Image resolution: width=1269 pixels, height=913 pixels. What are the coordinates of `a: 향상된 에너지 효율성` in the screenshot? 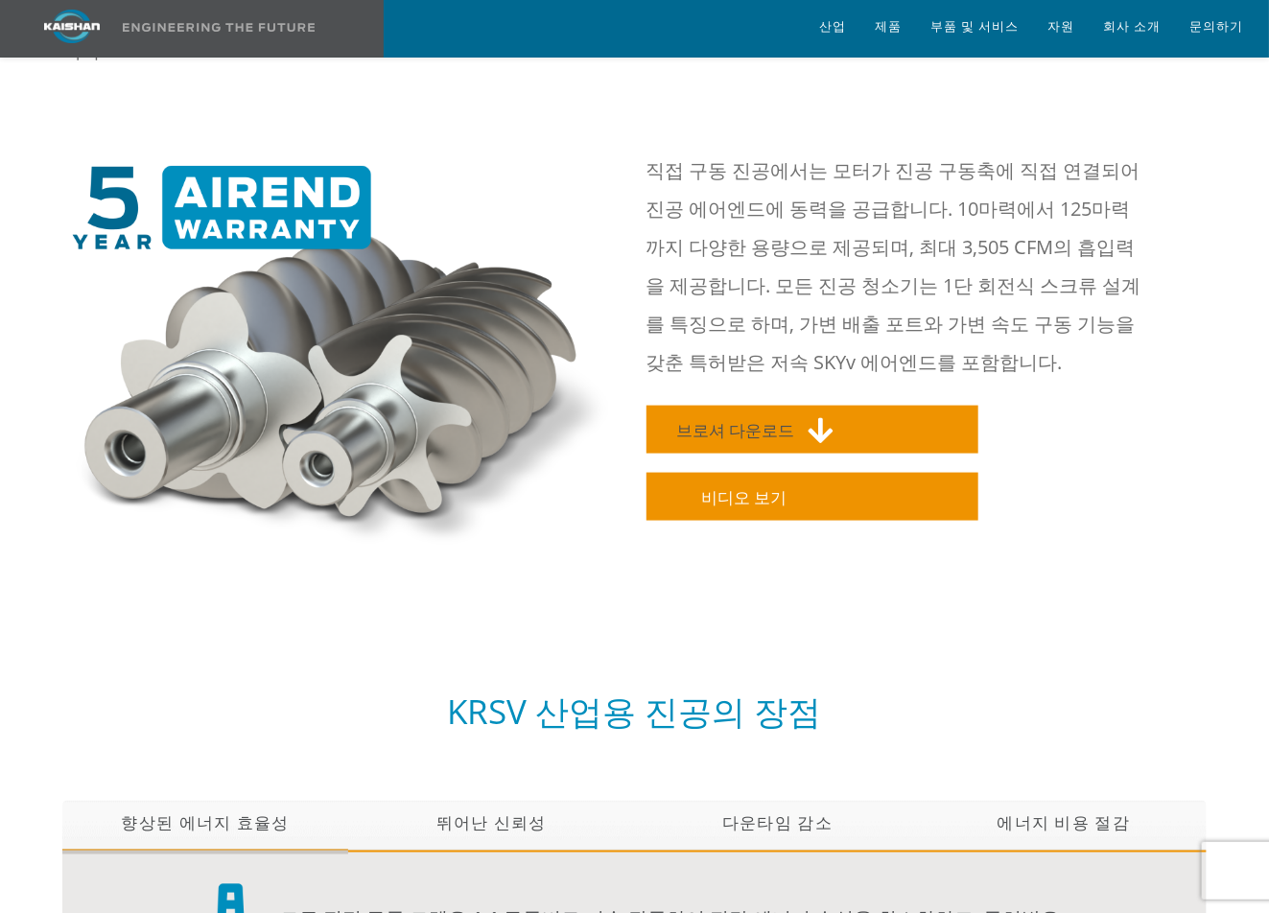 It's located at (205, 825).